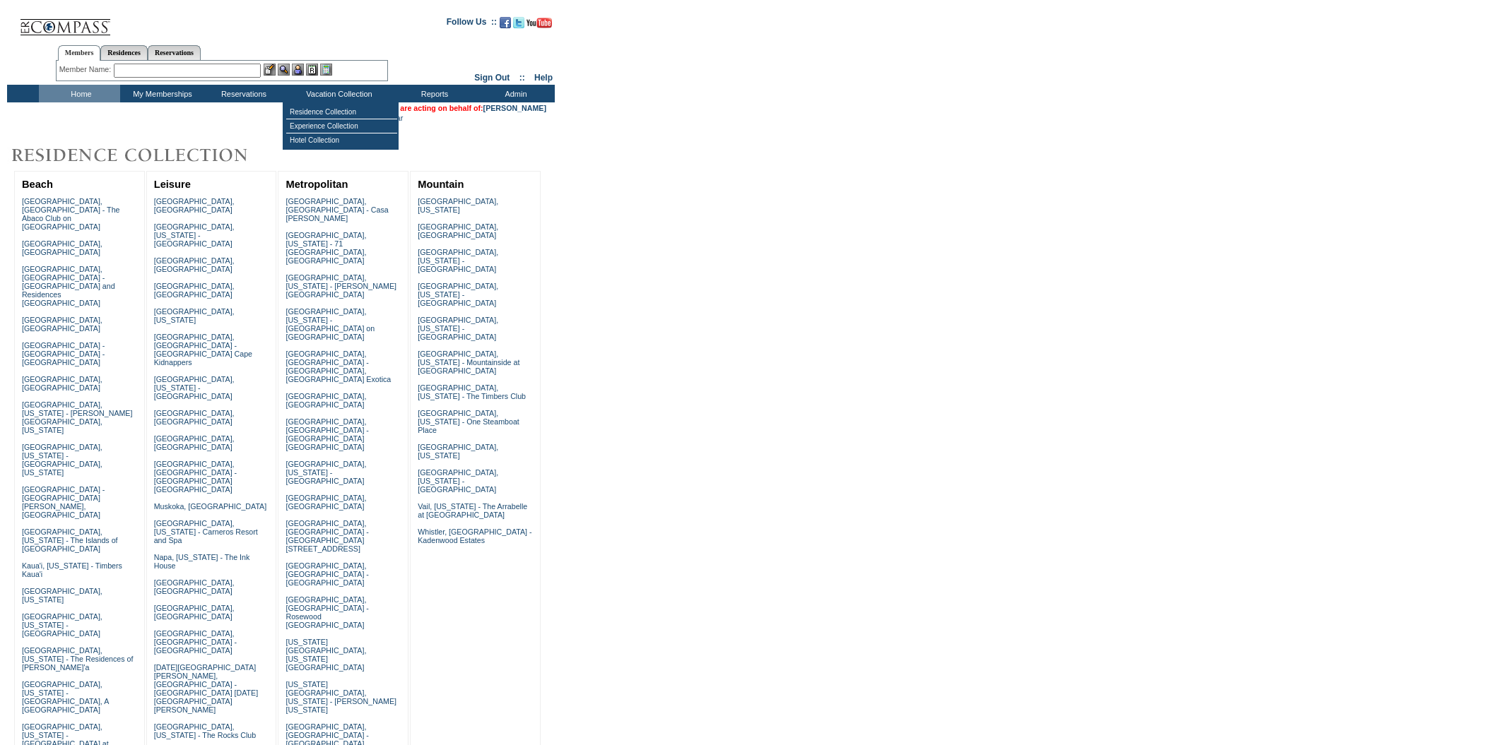  Describe the element at coordinates (341, 140) in the screenshot. I see `td: Hotel Collection` at that location.